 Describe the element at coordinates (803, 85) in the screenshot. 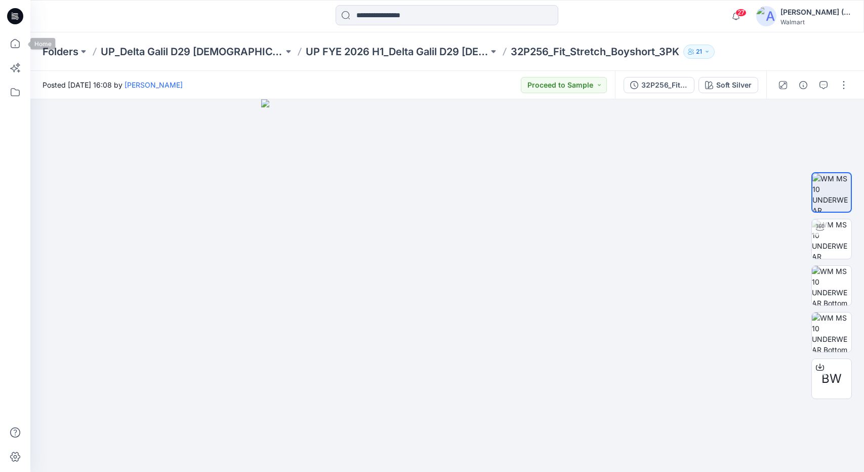

I see `button: Details` at that location.